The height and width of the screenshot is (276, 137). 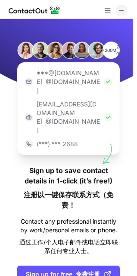 I want to click on img: Person #1, so click(x=26, y=50).